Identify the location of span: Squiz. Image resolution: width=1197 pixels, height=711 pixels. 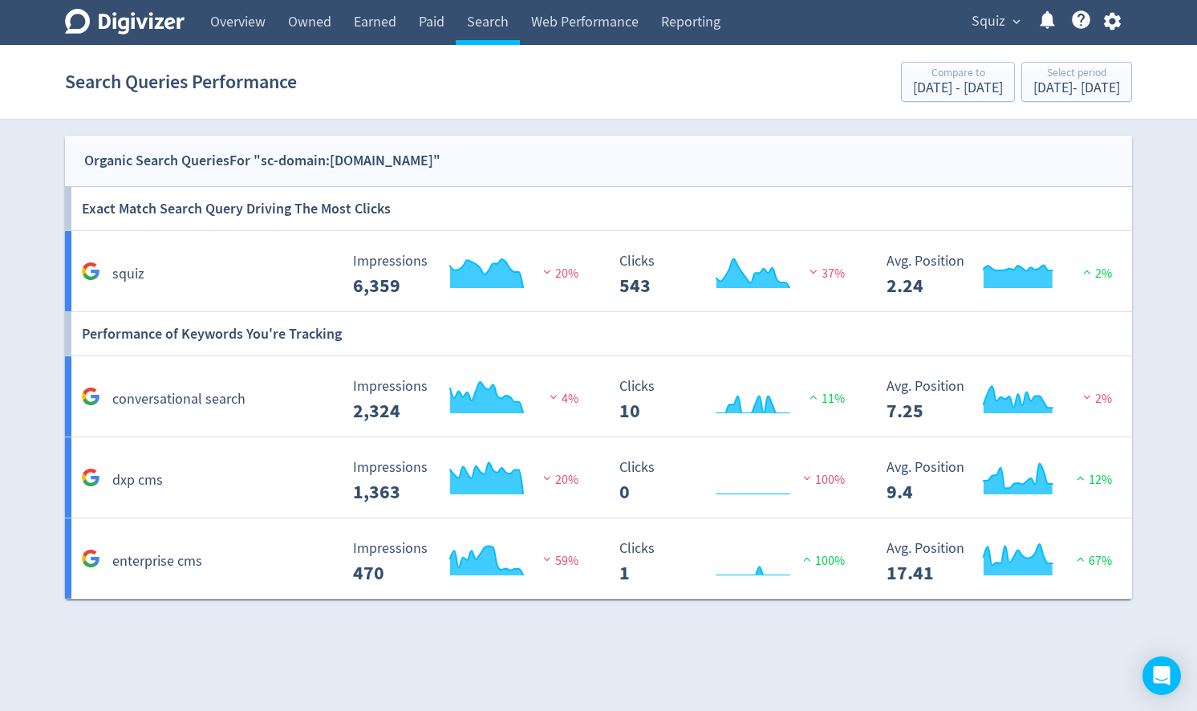
(989, 22).